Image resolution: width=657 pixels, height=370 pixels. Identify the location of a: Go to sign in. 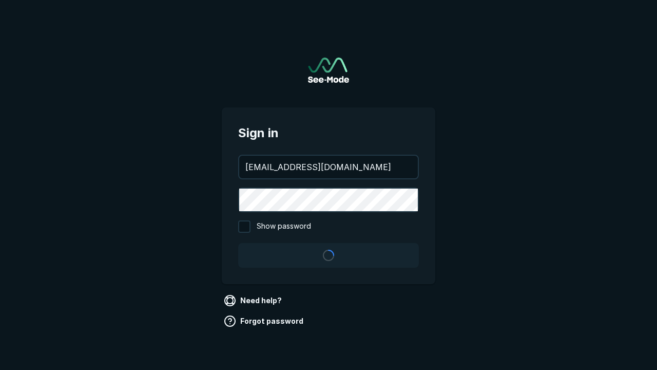
(329, 70).